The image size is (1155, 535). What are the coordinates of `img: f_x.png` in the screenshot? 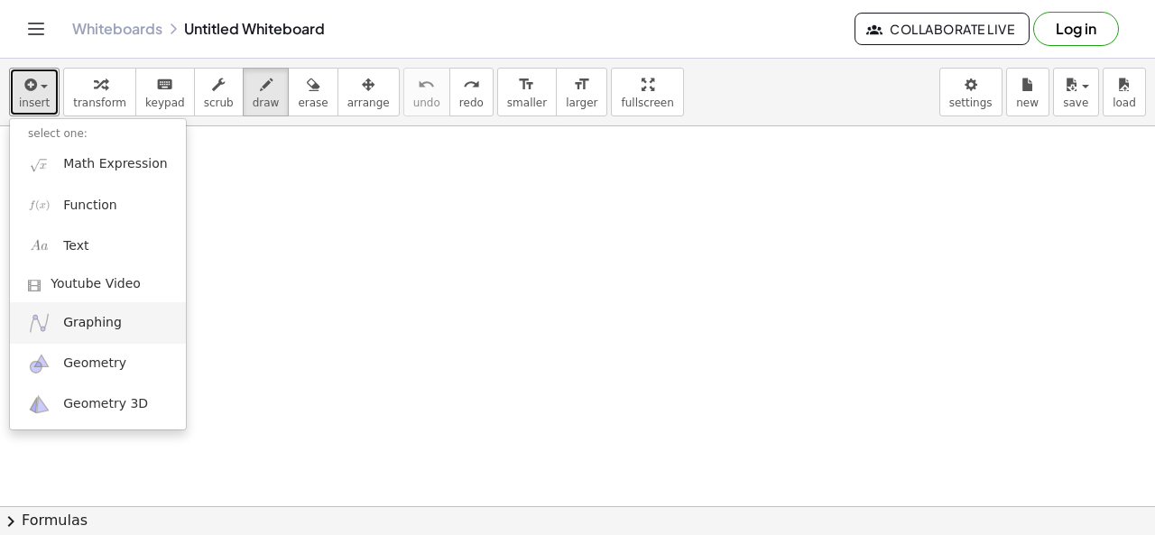 It's located at (39, 205).